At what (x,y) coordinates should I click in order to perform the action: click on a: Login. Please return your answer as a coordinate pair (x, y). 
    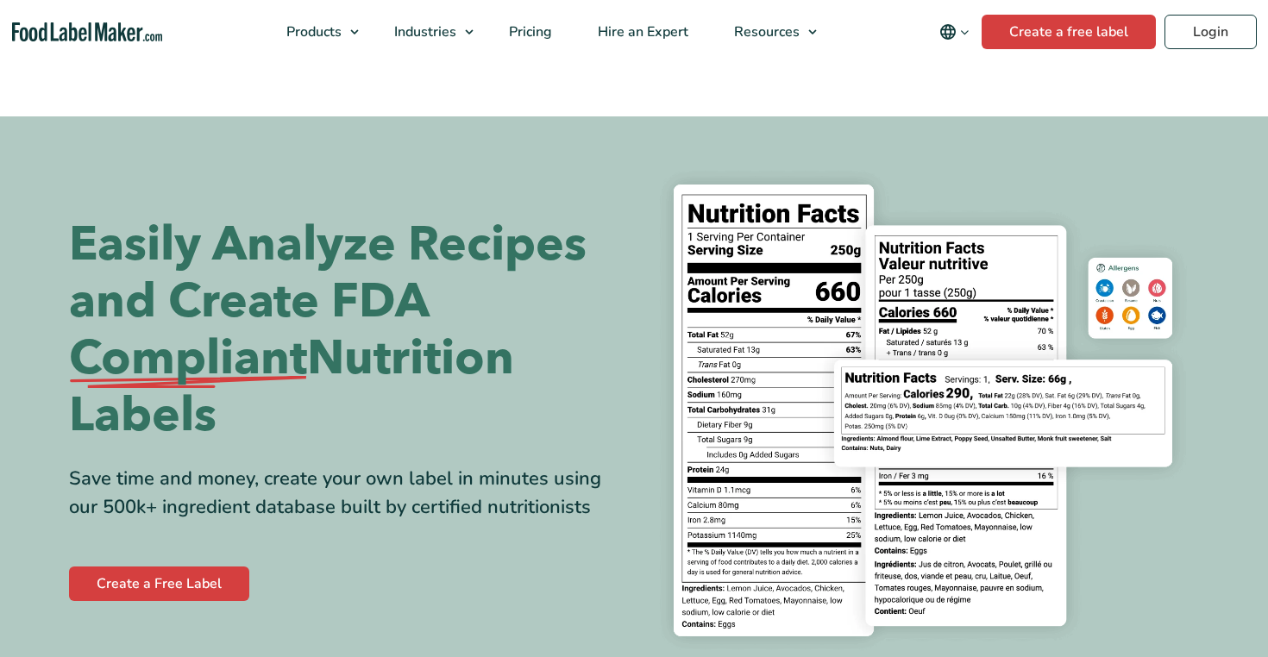
    Looking at the image, I should click on (1210, 32).